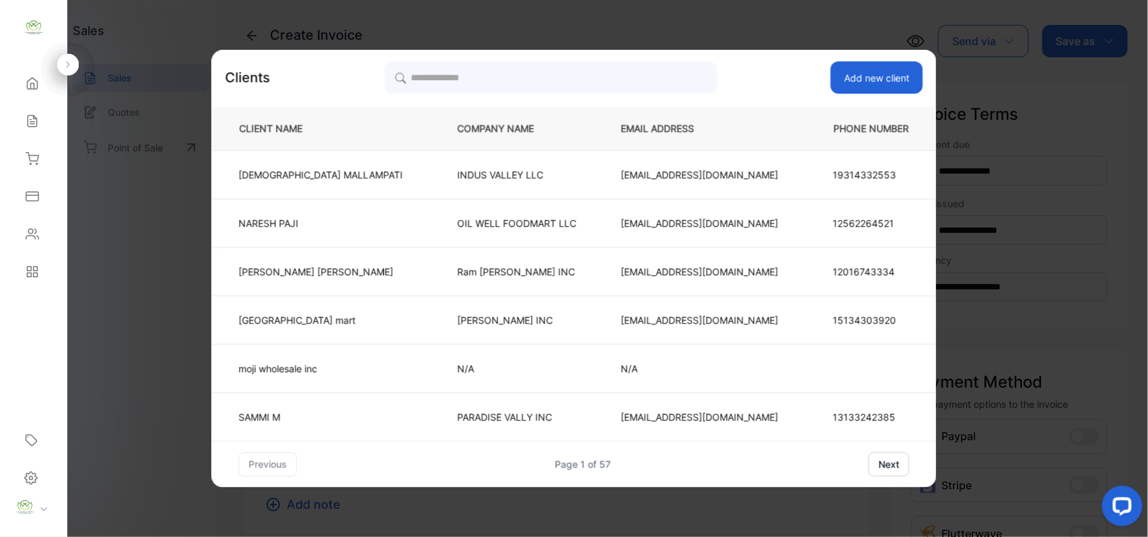  I want to click on p: 12016743334, so click(871, 271).